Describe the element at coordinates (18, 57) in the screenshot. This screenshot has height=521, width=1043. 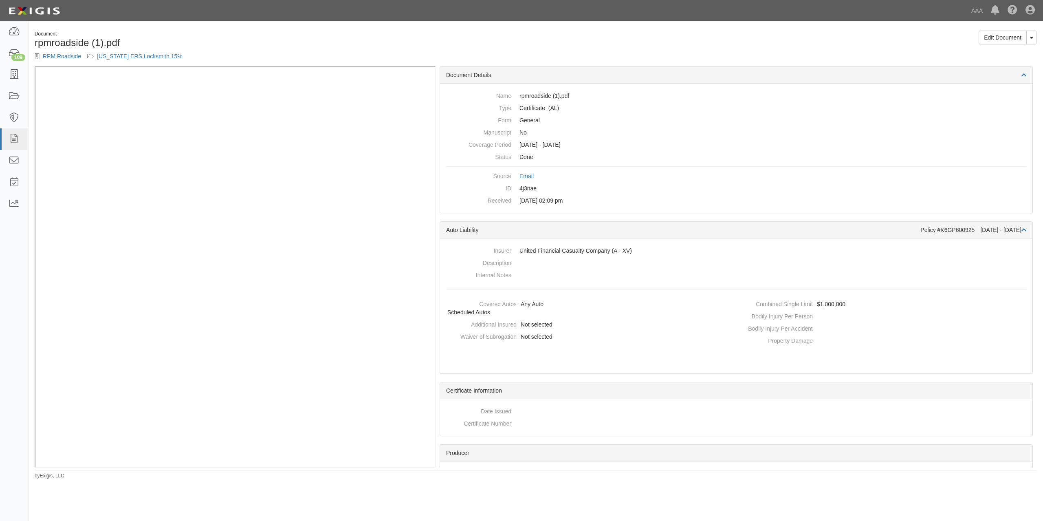
I see `div: 109` at that location.